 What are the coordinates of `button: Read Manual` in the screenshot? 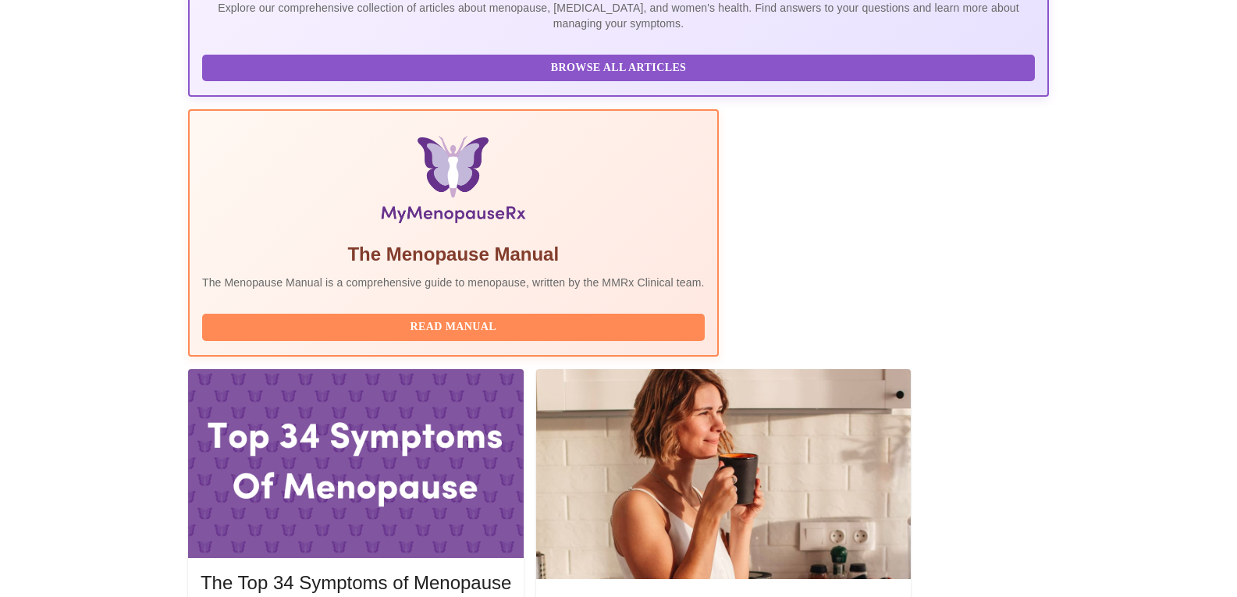 It's located at (453, 327).